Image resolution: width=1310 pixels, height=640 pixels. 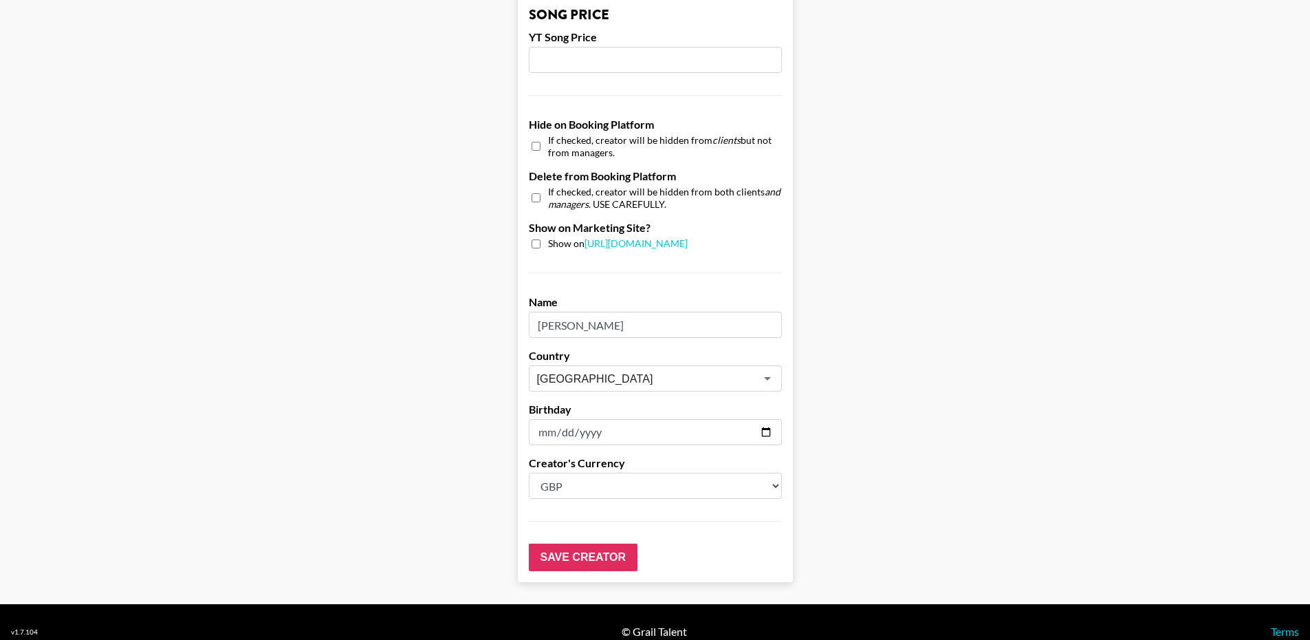 I want to click on div: v 1.7.104, so click(x=24, y=631).